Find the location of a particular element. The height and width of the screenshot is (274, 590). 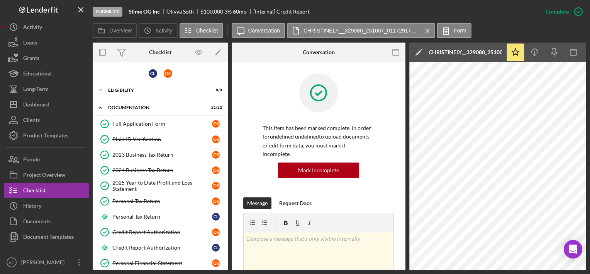

div: Educational is located at coordinates (37, 74).